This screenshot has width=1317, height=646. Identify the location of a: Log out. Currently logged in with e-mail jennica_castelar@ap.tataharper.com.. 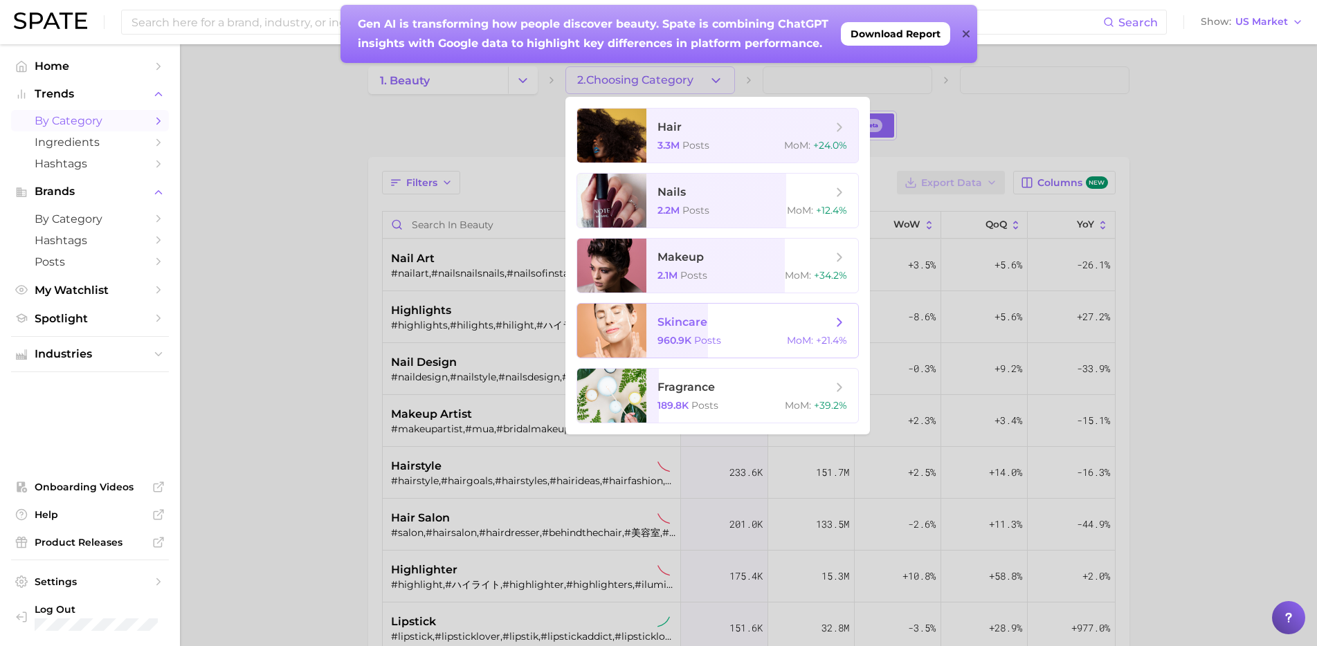
(90, 617).